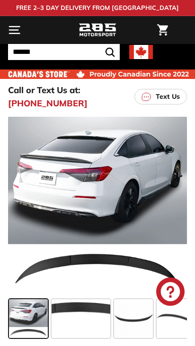  Describe the element at coordinates (160, 96) in the screenshot. I see `a: Text Us` at that location.